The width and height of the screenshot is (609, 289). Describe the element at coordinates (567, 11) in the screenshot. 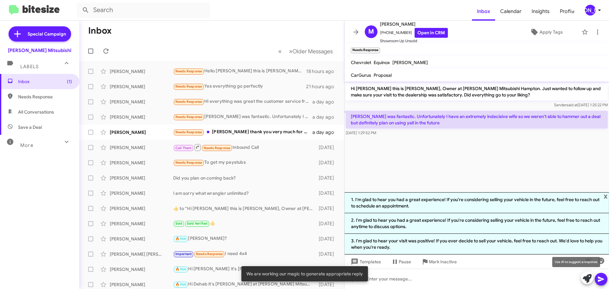

I see `span: Profile` at that location.